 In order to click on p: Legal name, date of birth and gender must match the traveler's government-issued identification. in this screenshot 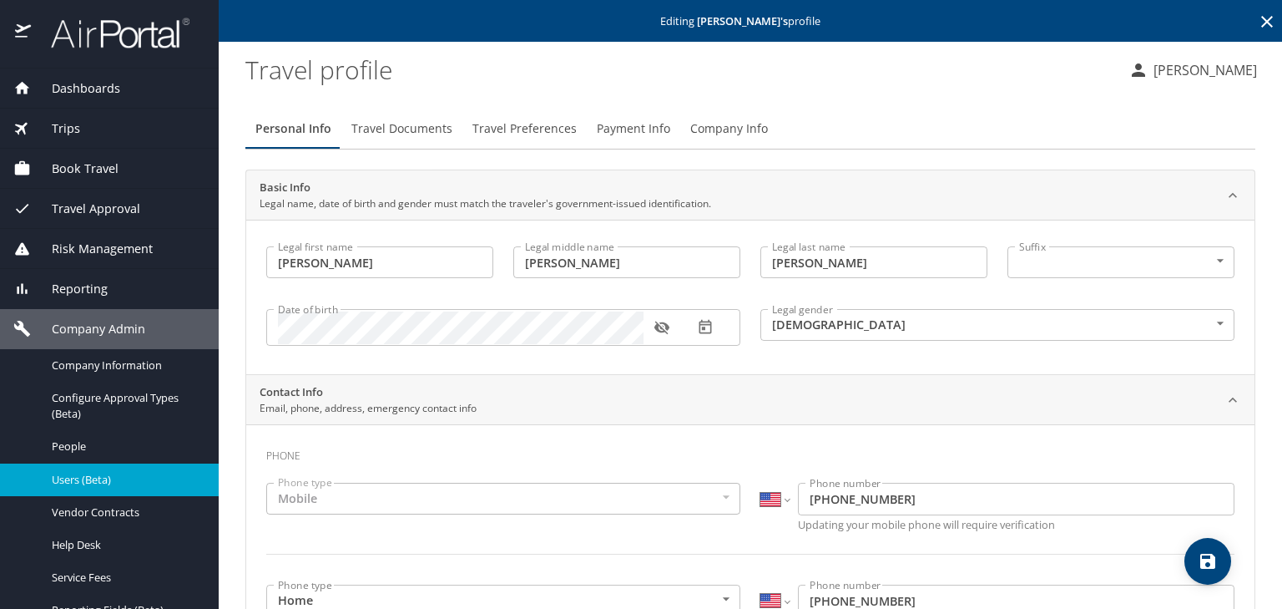, I will do `click(485, 204)`.